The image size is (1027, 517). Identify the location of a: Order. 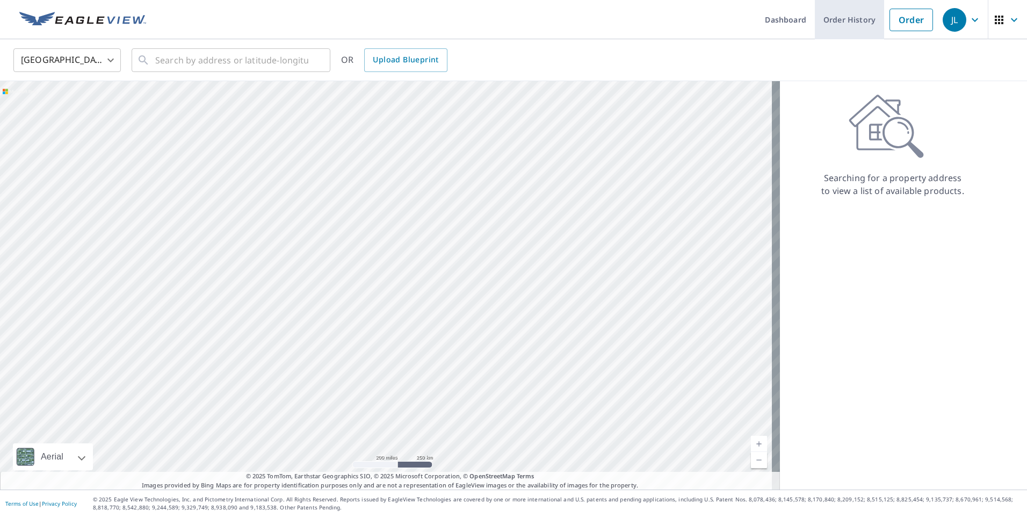
(911, 20).